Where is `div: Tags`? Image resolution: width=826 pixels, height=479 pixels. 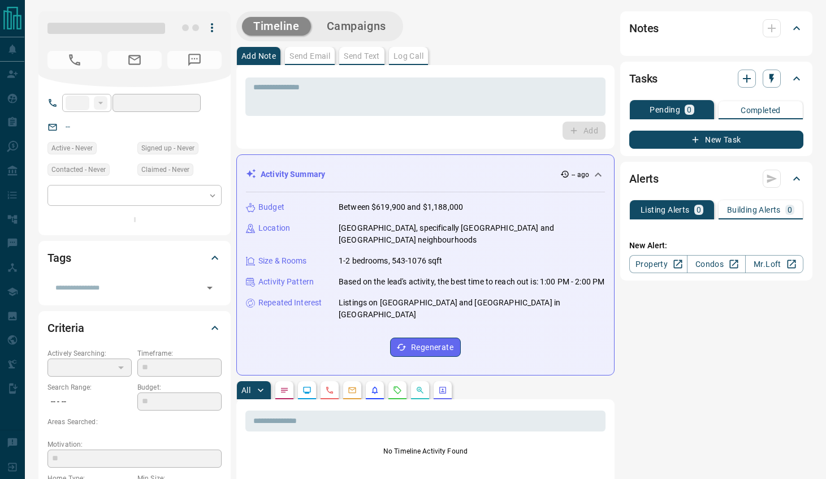 div: Tags is located at coordinates (135, 258).